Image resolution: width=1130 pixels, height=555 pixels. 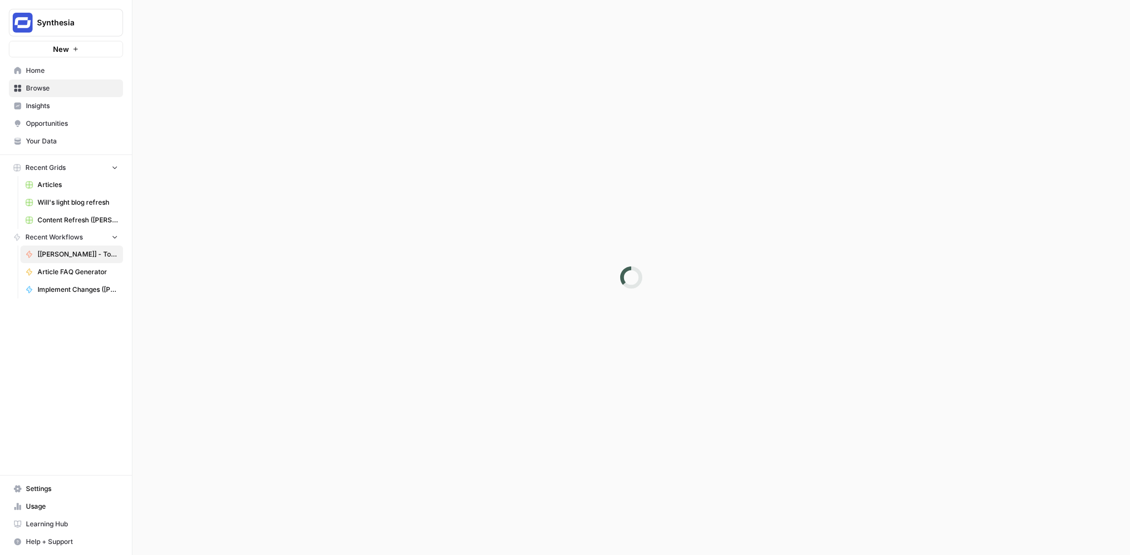 What do you see at coordinates (72, 185) in the screenshot?
I see `a: Articles` at bounding box center [72, 185].